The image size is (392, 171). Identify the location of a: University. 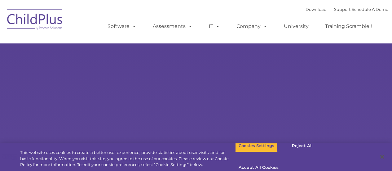
(296, 26).